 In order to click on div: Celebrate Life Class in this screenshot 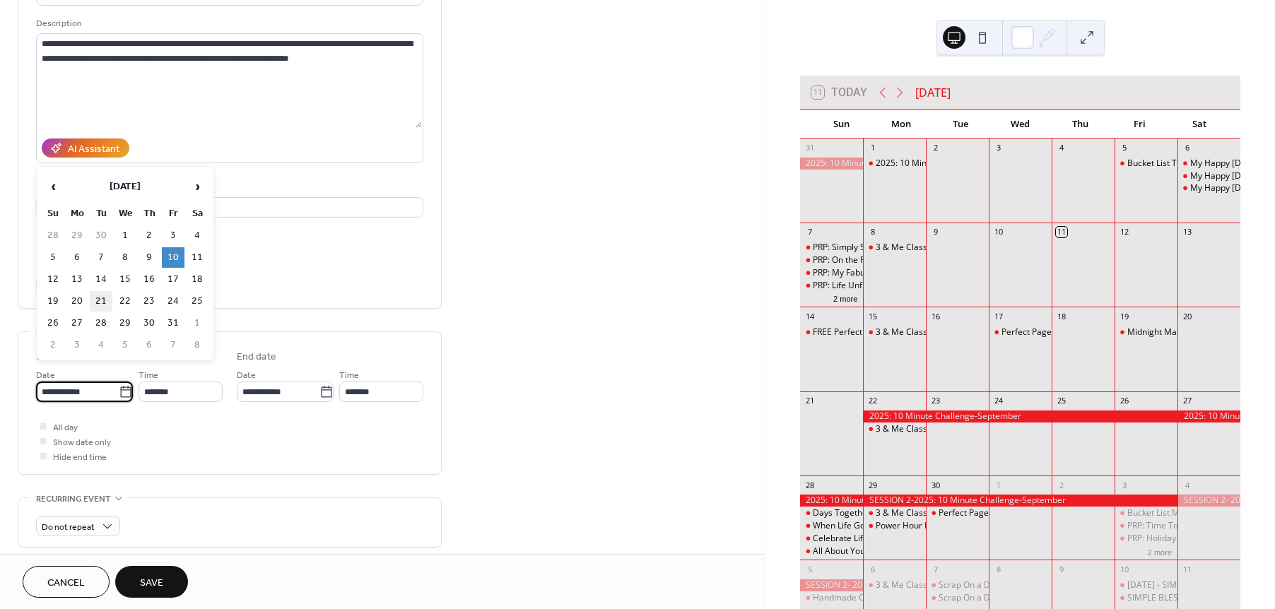, I will do `click(851, 538)`.